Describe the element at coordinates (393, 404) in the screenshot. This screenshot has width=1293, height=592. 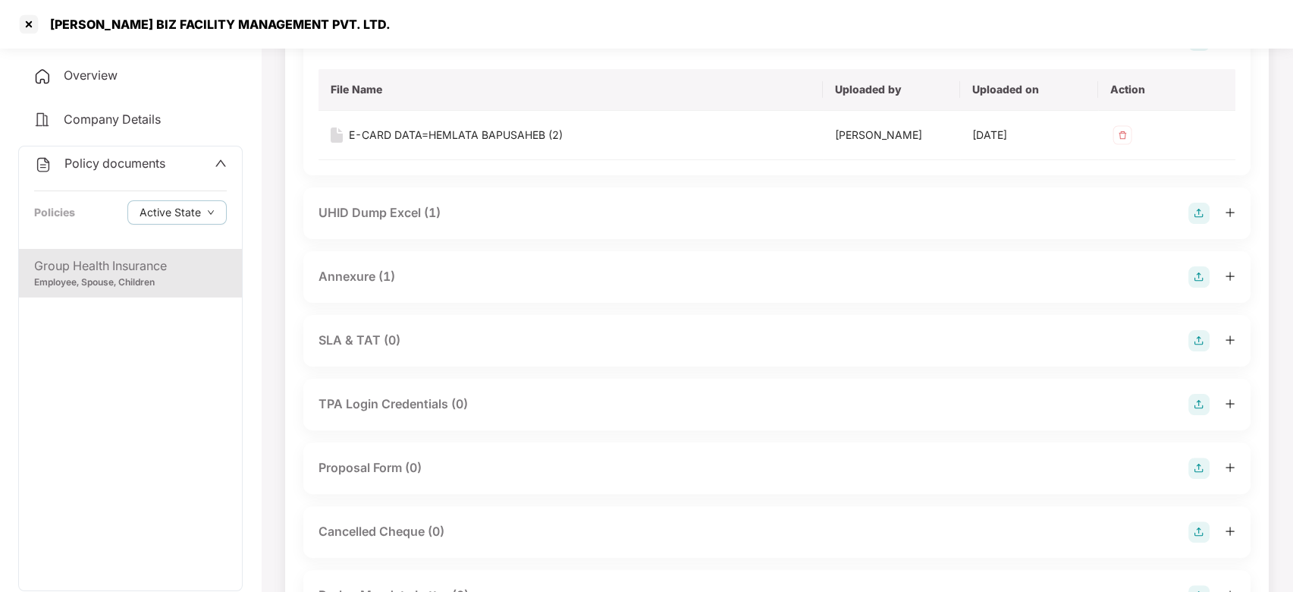
I see `div: TPA Login Credentials (0)` at that location.